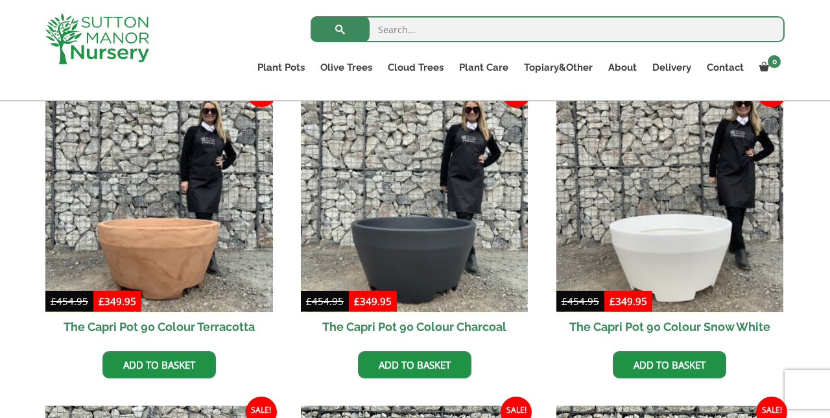 The width and height of the screenshot is (830, 418). Describe the element at coordinates (669, 365) in the screenshot. I see `a: Add to basket: “The Capri Pot 90 Colour Snow White”` at that location.